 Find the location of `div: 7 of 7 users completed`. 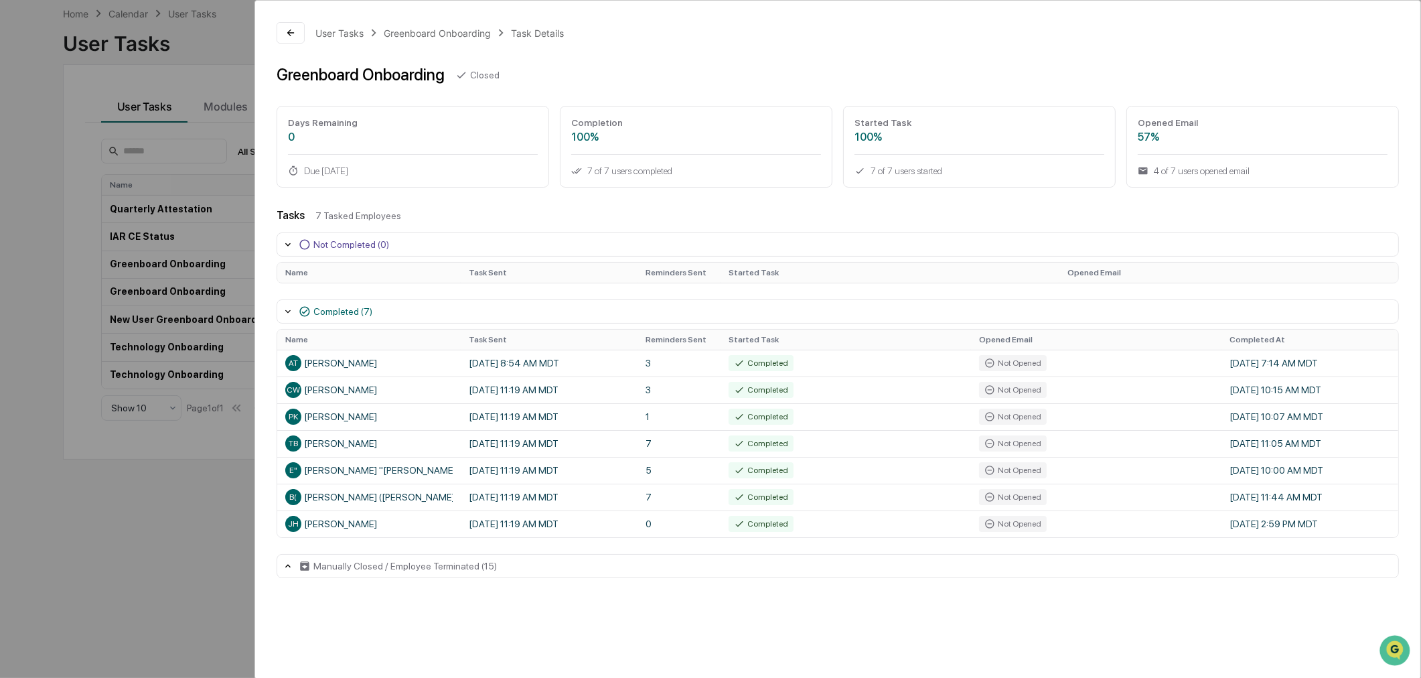

div: 7 of 7 users completed is located at coordinates (696, 171).